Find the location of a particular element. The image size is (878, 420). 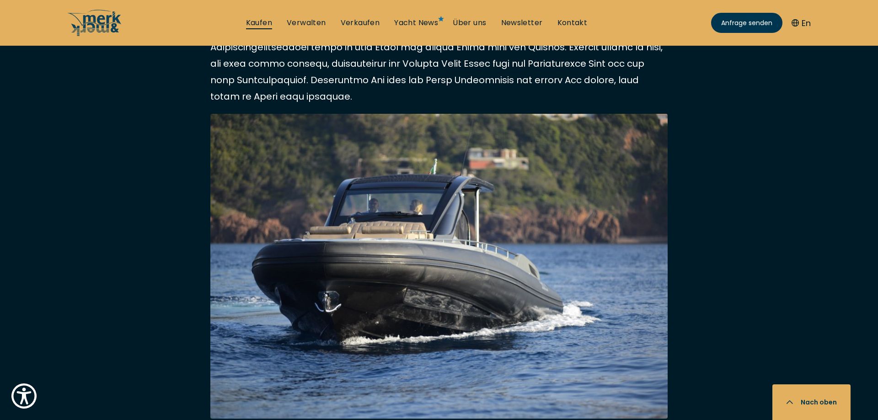

button: Show Accessibility Preferences is located at coordinates (24, 396).